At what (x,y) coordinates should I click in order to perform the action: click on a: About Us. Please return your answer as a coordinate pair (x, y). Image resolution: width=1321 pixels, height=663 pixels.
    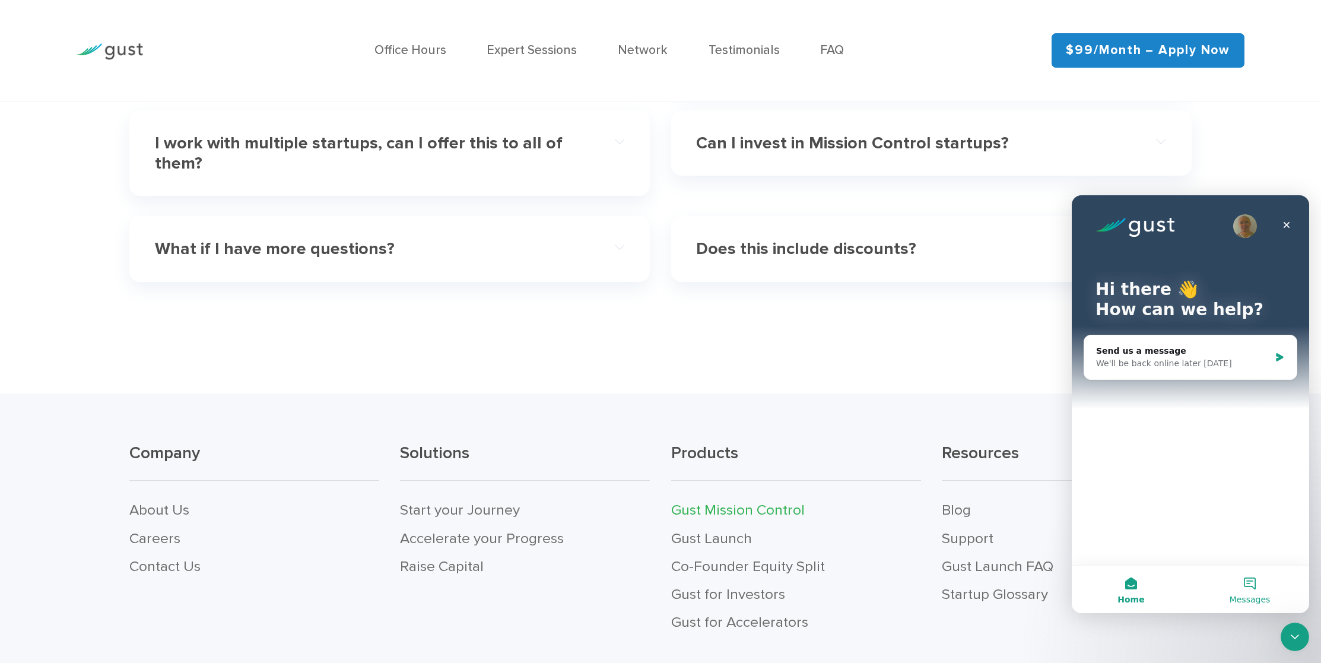
    Looking at the image, I should click on (159, 510).